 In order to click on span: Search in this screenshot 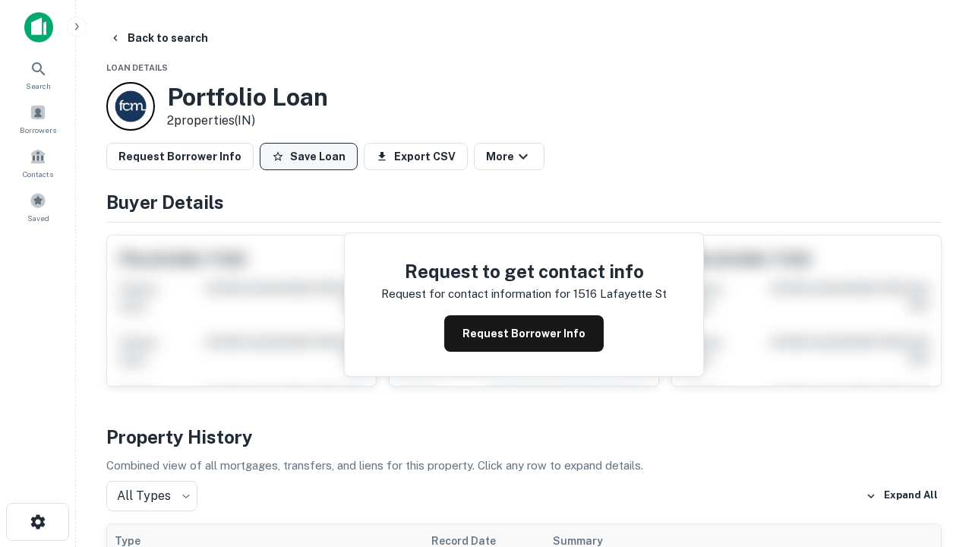, I will do `click(38, 86)`.